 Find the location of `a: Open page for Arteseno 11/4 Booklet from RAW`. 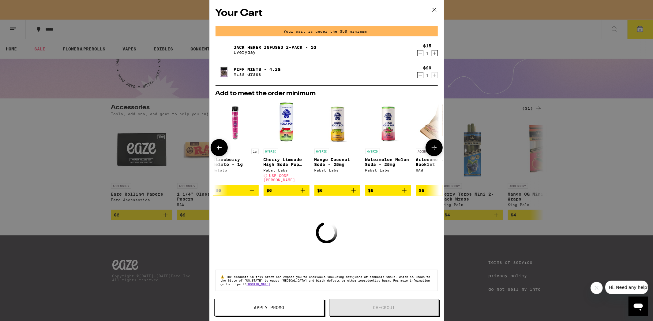

a: Open page for Arteseno 11/4 Booklet from RAW is located at coordinates (439, 143).